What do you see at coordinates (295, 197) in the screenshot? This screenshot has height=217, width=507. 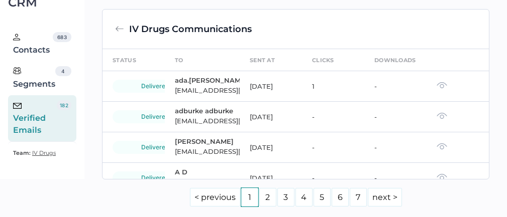 I see `ul: Pagination` at bounding box center [295, 197].